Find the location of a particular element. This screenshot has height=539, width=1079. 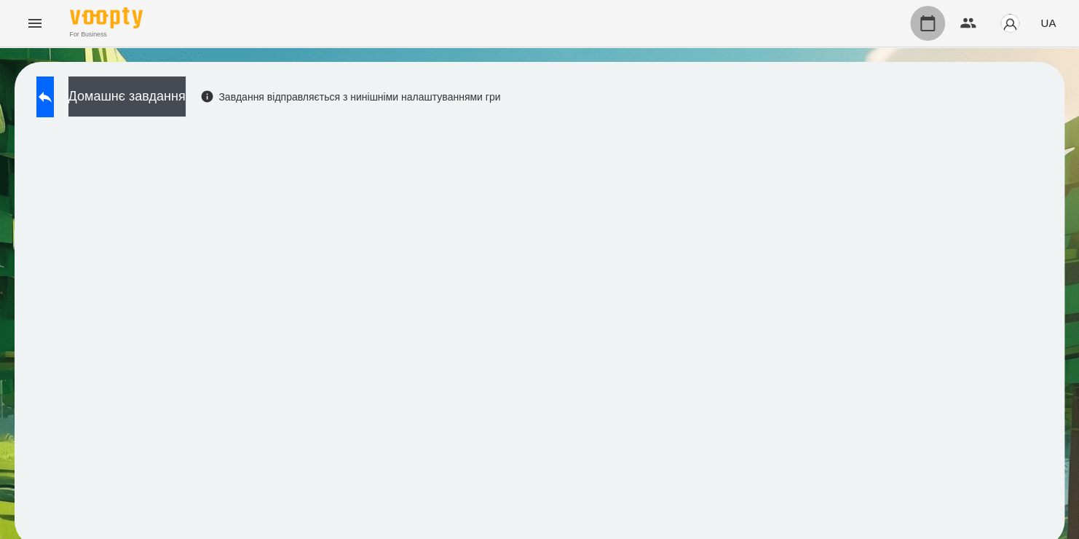

span: UA is located at coordinates (1048, 23).